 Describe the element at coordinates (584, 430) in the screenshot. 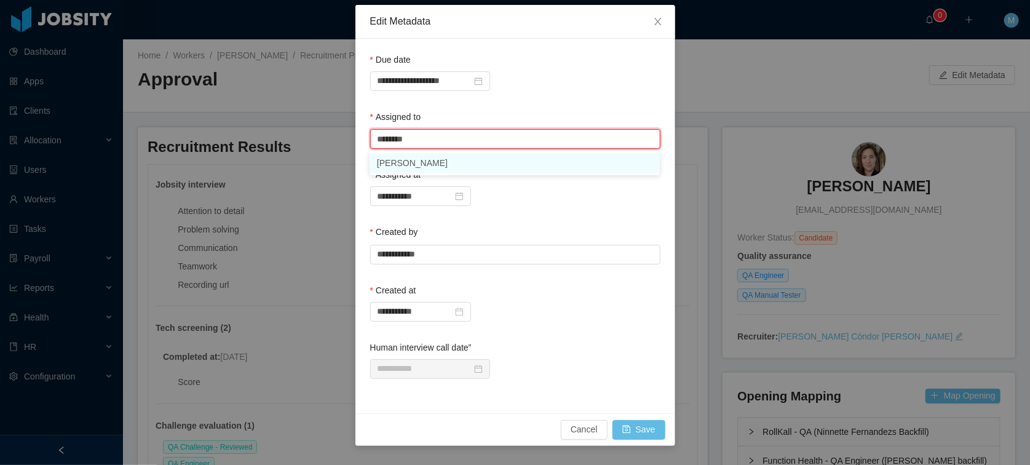

I see `button: Cancel` at that location.